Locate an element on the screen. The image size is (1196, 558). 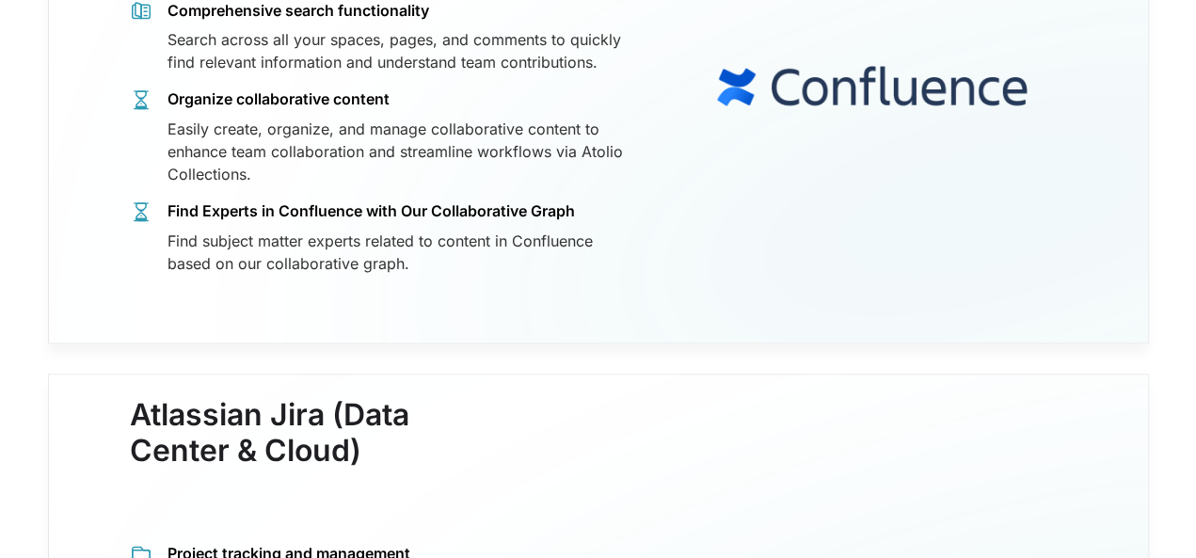
div: Easily create, organize, and manage collaborative content to enhance team collaboration and strea... is located at coordinates (401, 152).